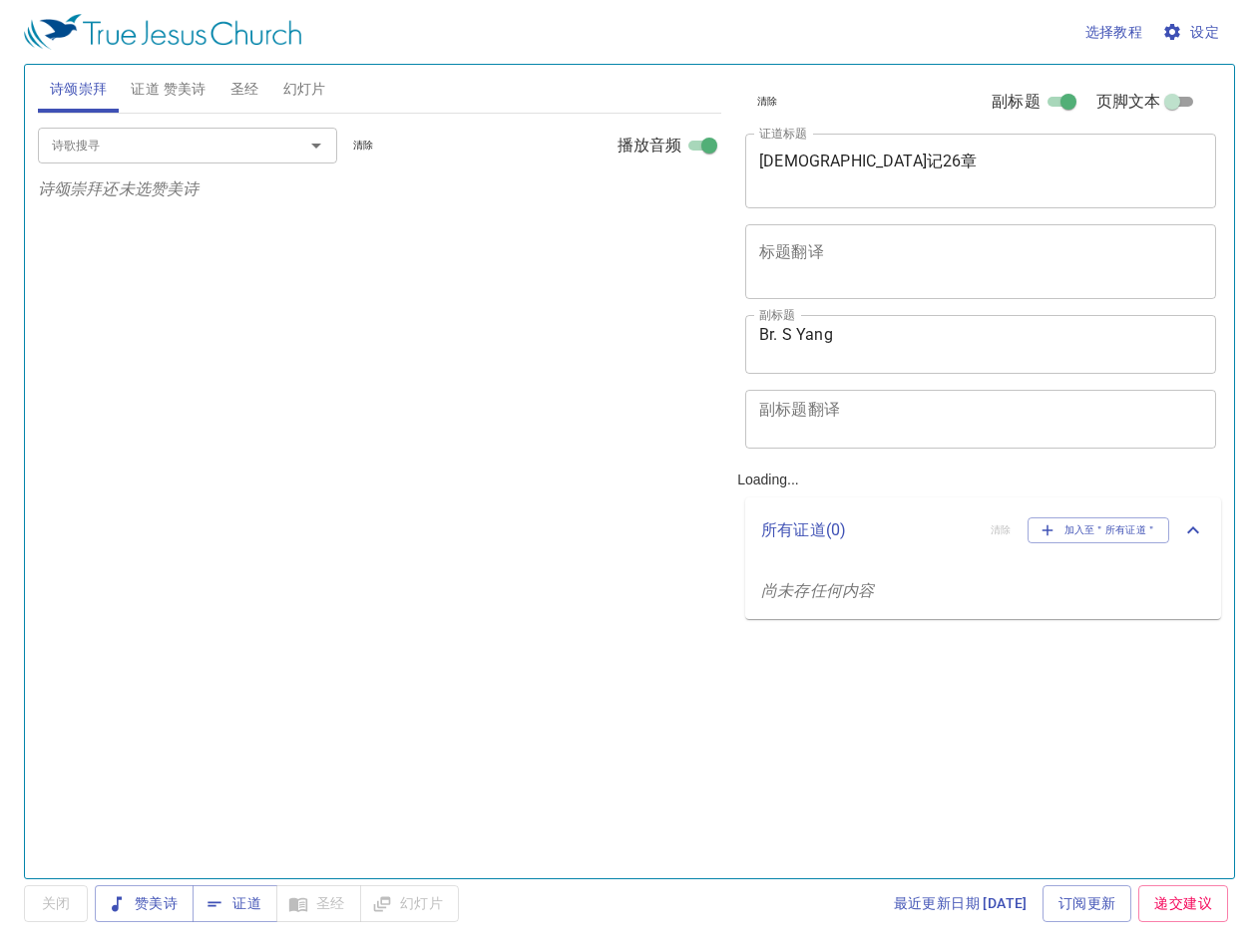 Image resolution: width=1259 pixels, height=949 pixels. Describe the element at coordinates (1183, 904) in the screenshot. I see `a: 递交建议` at that location.